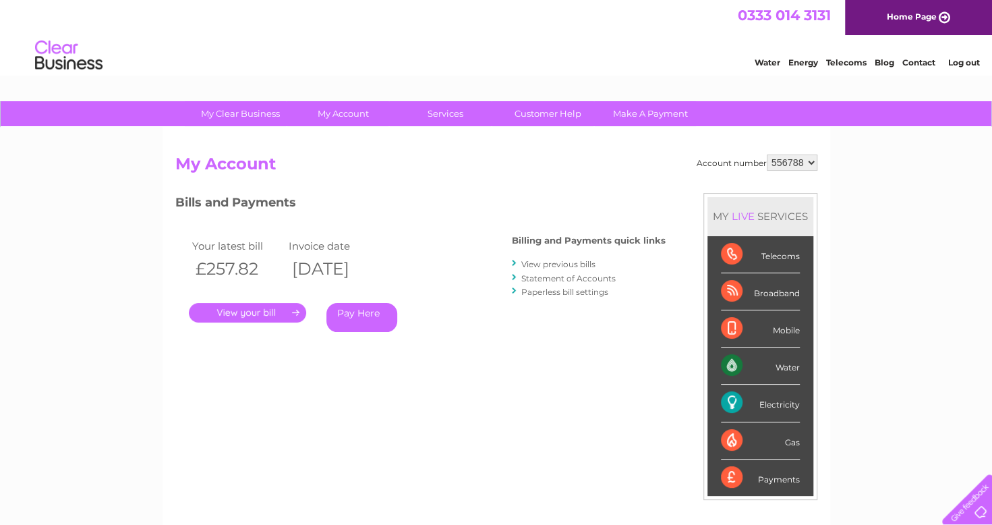  I want to click on a: Make A Payment, so click(650, 113).